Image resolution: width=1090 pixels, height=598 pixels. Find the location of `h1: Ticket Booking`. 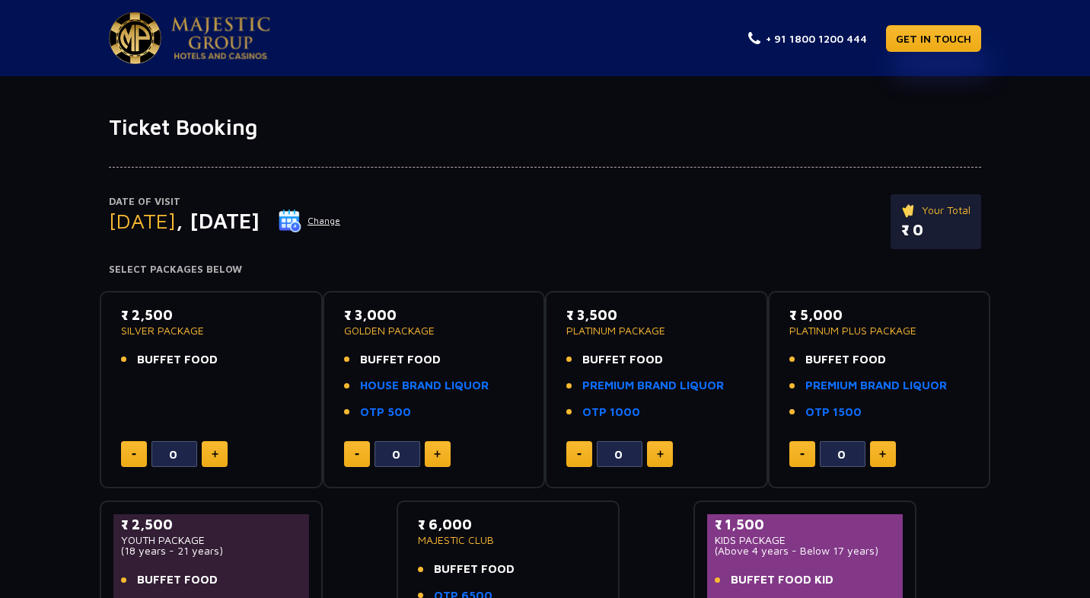

h1: Ticket Booking is located at coordinates (545, 127).